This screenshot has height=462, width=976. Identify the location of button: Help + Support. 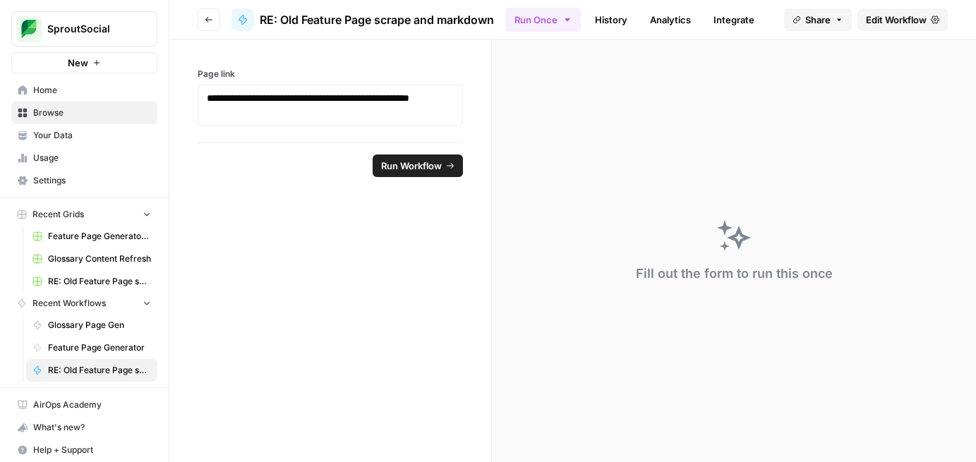
(84, 450).